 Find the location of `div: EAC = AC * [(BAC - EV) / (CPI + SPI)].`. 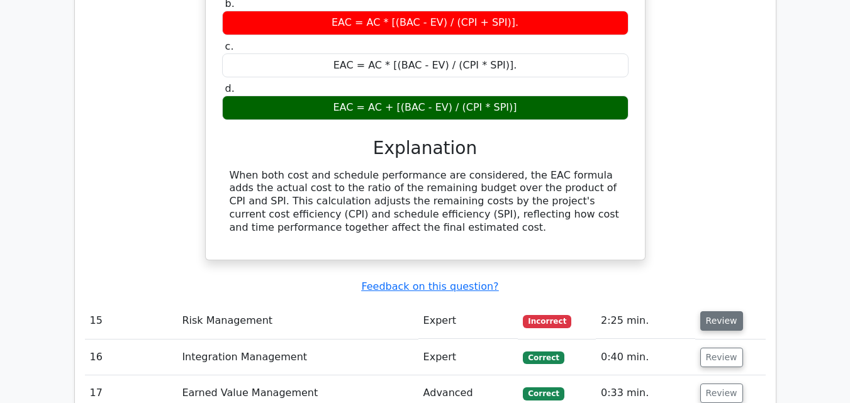

div: EAC = AC * [(BAC - EV) / (CPI + SPI)]. is located at coordinates (425, 23).